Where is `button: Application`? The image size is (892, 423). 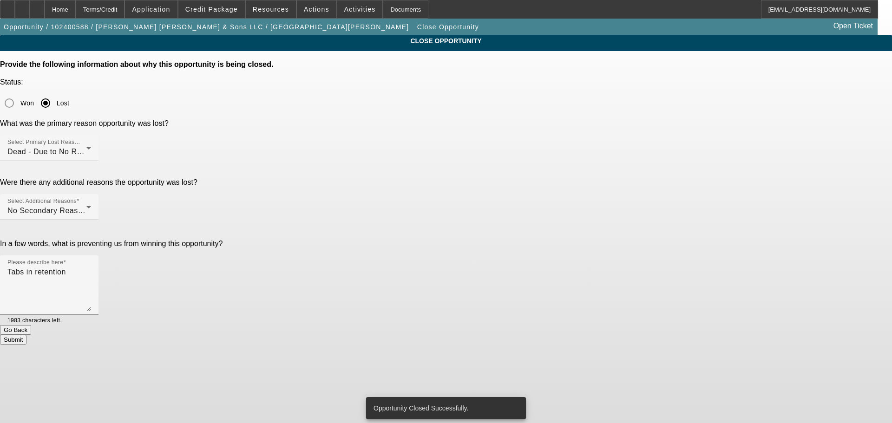
button: Application is located at coordinates (151, 9).